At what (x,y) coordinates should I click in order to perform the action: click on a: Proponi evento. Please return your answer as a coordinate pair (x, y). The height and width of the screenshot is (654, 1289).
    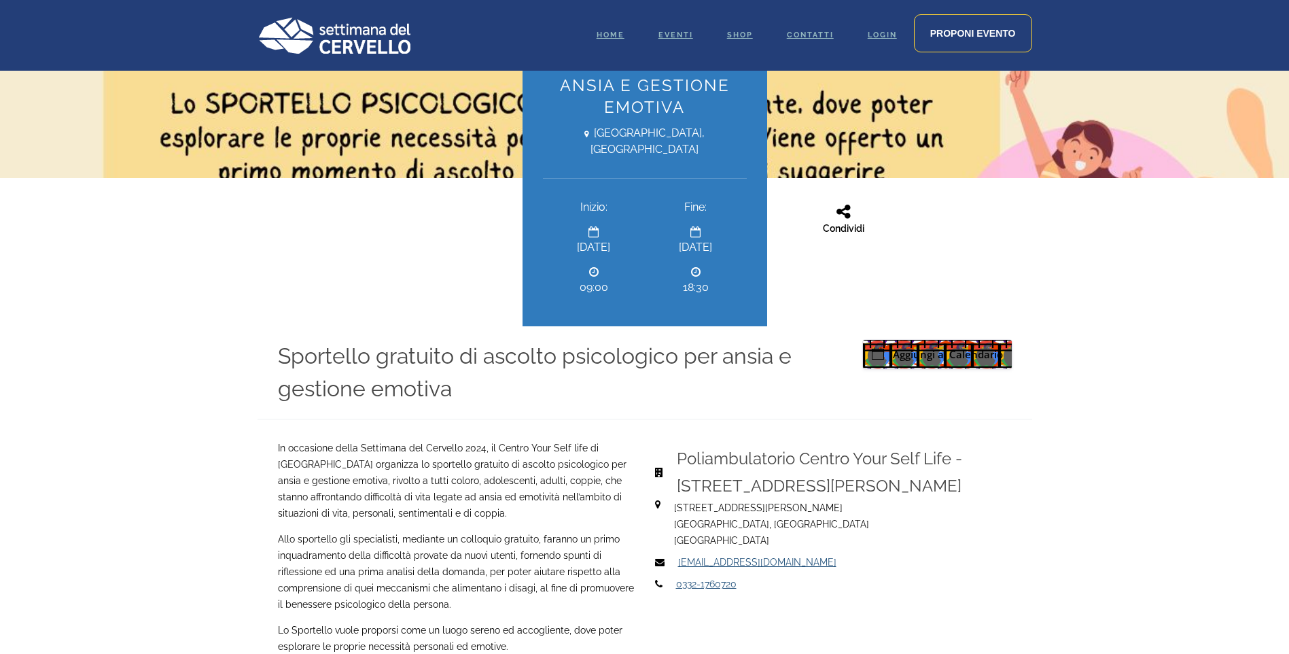
    Looking at the image, I should click on (973, 33).